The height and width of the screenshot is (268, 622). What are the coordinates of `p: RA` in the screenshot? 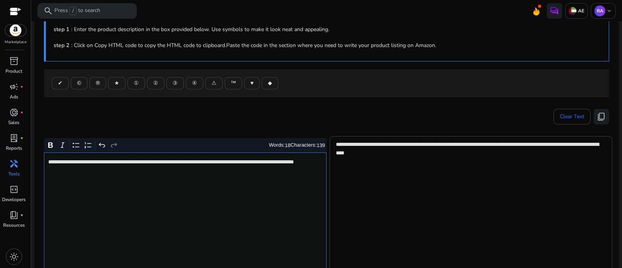 It's located at (600, 11).